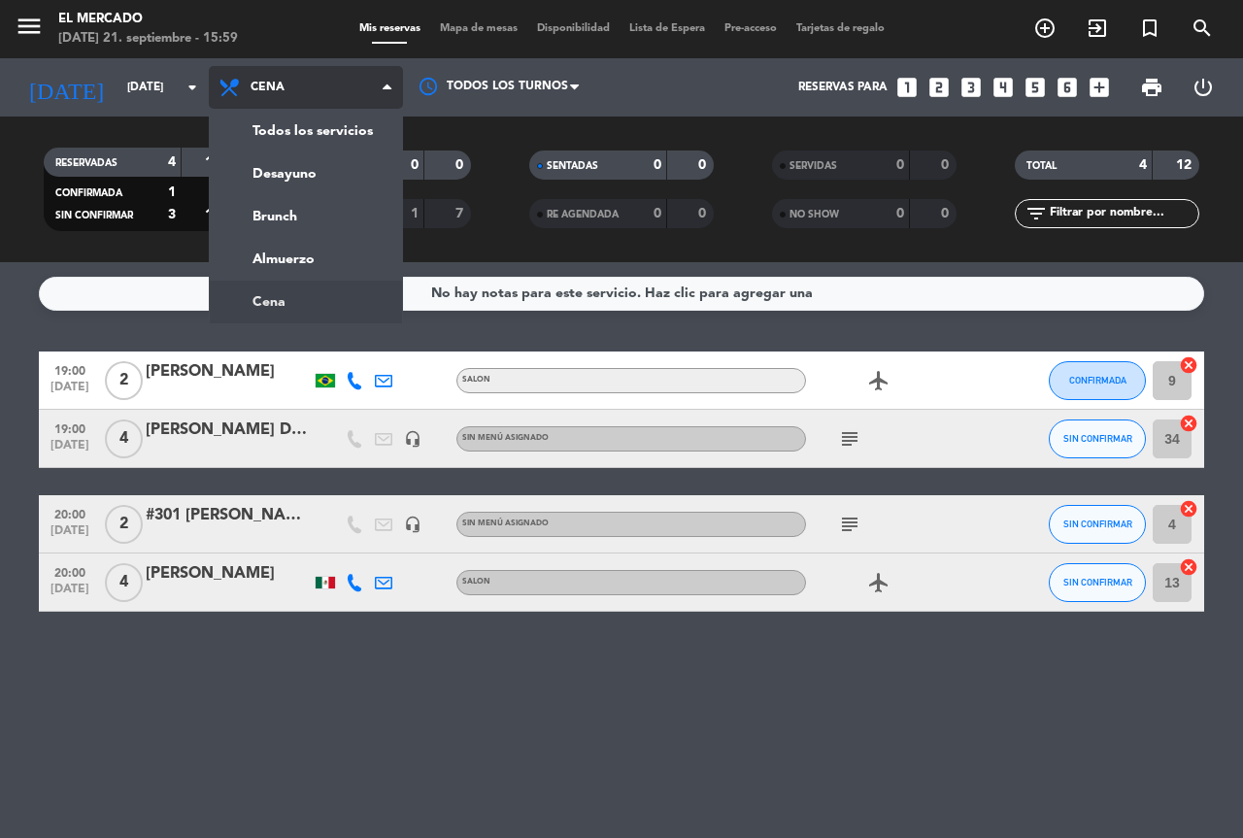  What do you see at coordinates (1123, 214) in the screenshot?
I see `input: Filtrar por nombre...` at bounding box center [1123, 214].